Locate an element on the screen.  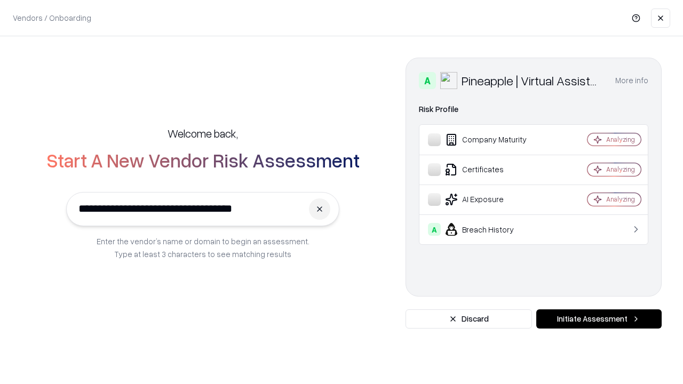
div: Pineapple | Virtual Assistant Agency is located at coordinates (532, 81).